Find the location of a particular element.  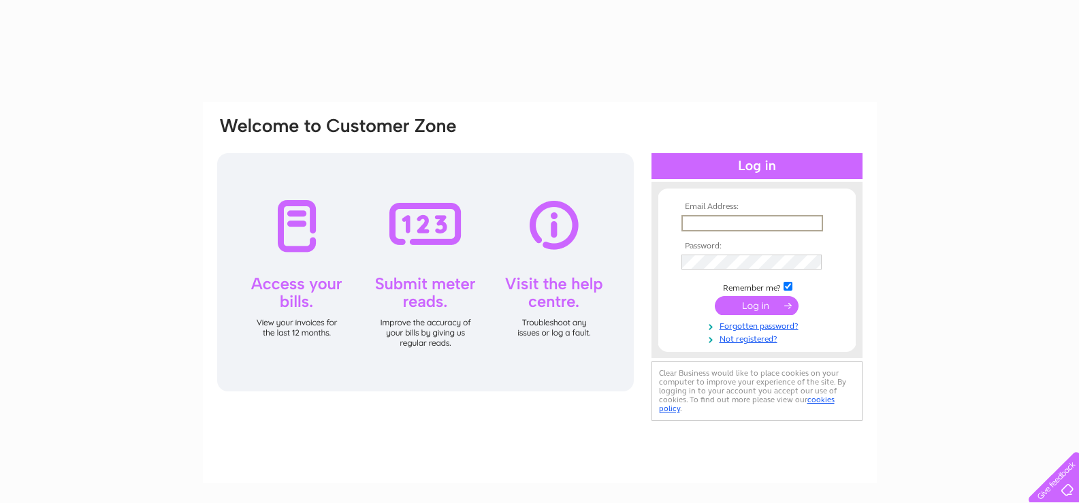

th: Password: is located at coordinates (757, 247).